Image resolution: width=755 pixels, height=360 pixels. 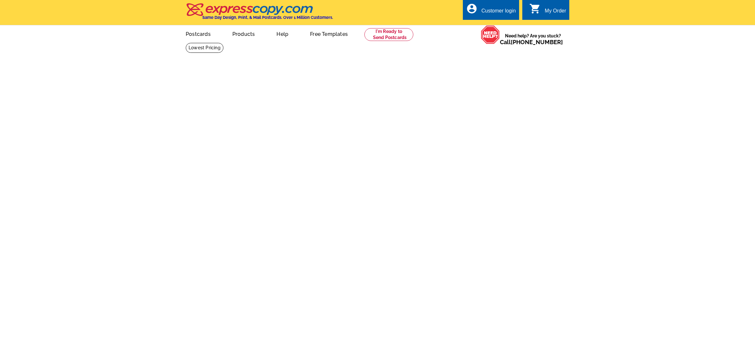 What do you see at coordinates (472, 9) in the screenshot?
I see `i: account_circle` at bounding box center [472, 9].